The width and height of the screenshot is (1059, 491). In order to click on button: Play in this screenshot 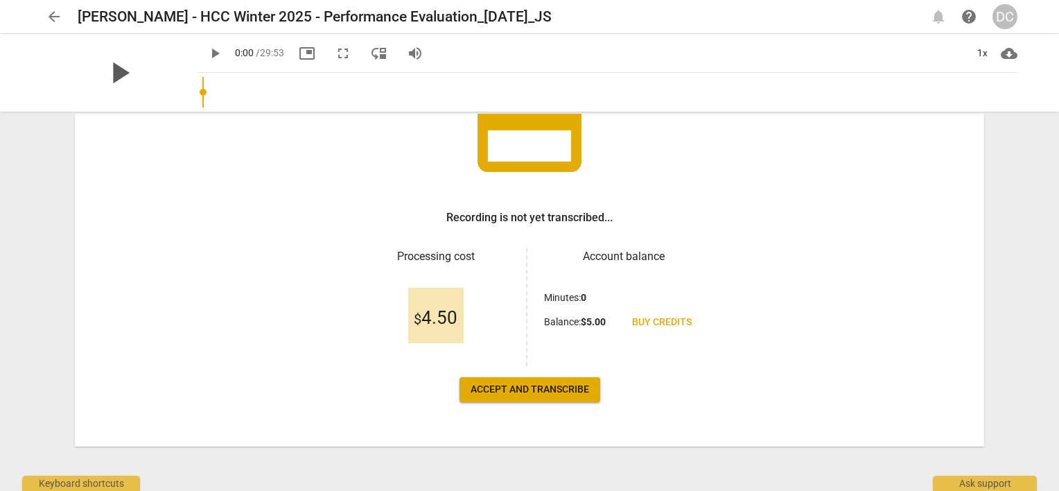, I will do `click(215, 53)`.